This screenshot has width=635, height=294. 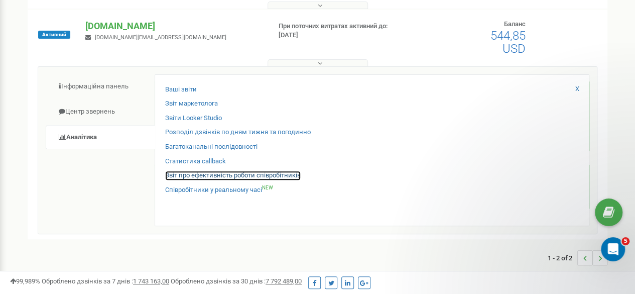 I want to click on a: Статистика callback, so click(x=195, y=161).